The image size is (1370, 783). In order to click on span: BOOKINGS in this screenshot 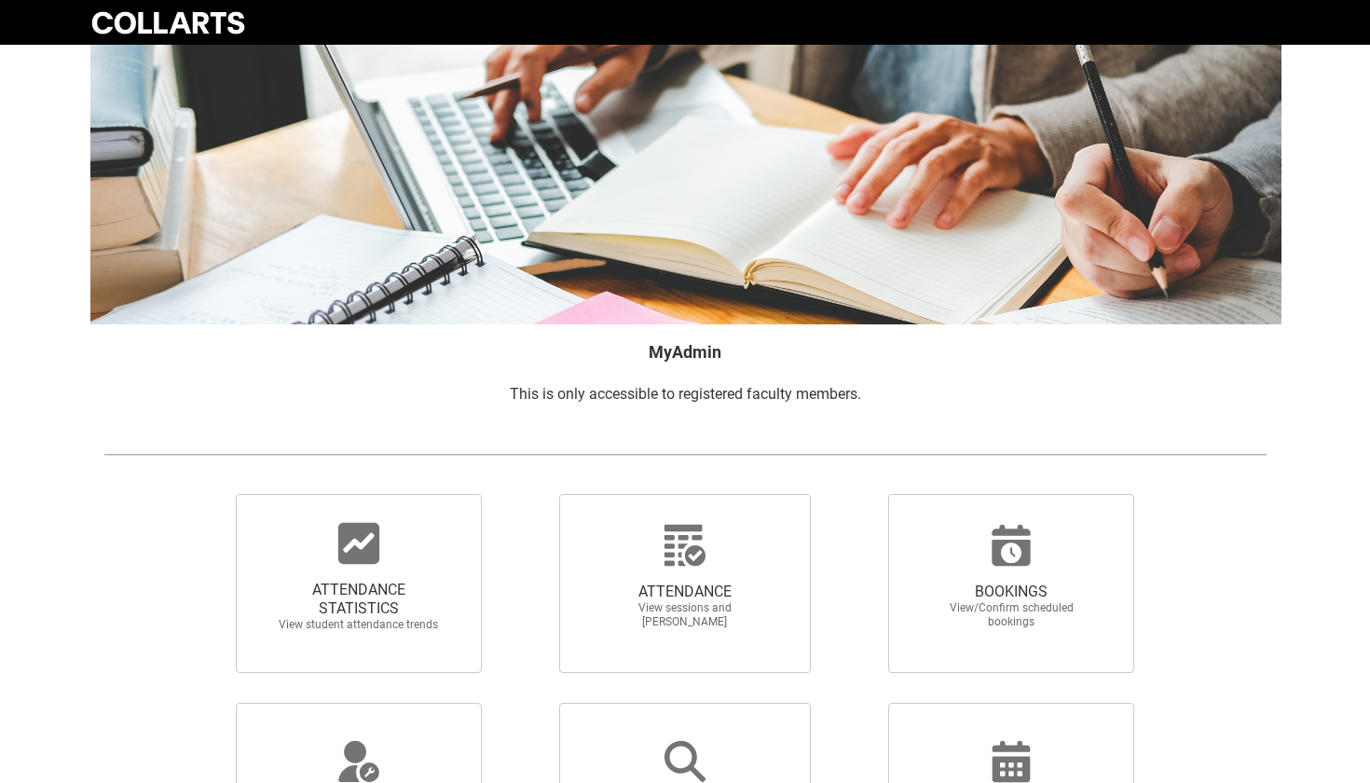, I will do `click(1011, 592)`.